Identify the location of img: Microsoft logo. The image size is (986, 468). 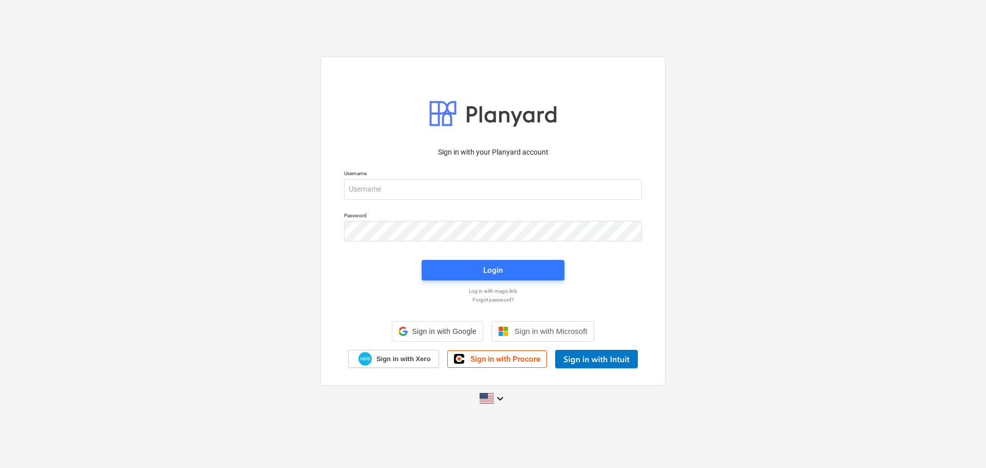
(503, 331).